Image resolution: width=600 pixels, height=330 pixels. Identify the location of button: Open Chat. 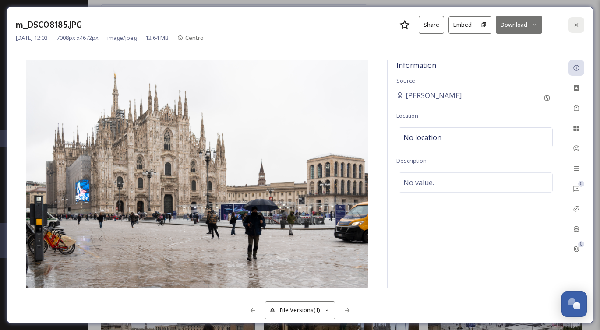
(574, 304).